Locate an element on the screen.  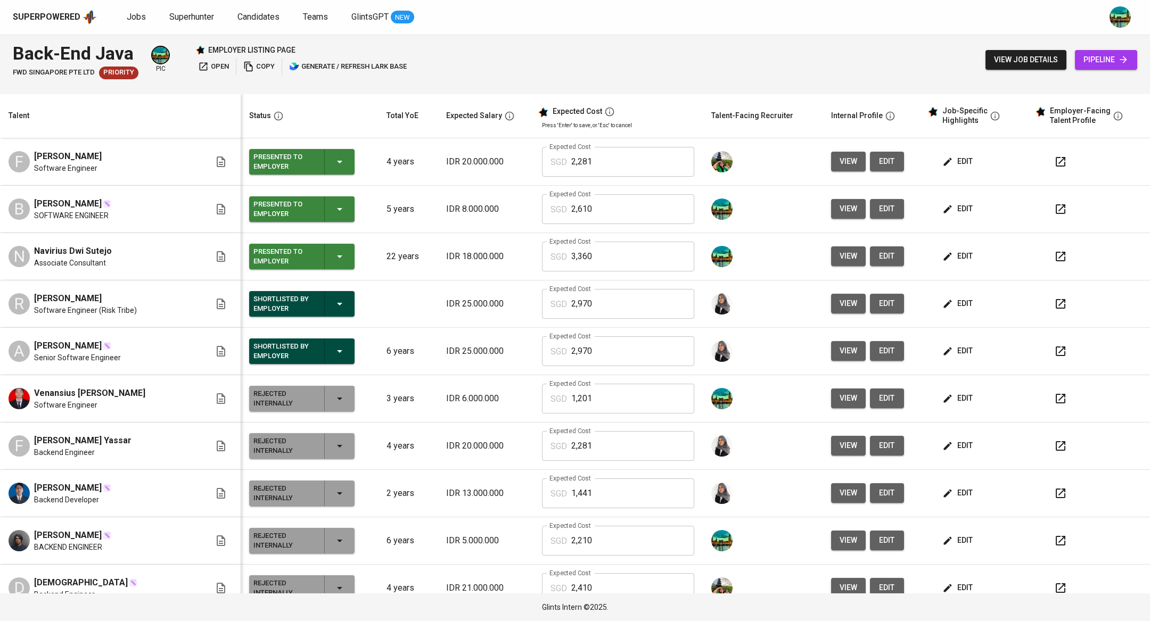
span: Backend Developer is located at coordinates (67, 500).